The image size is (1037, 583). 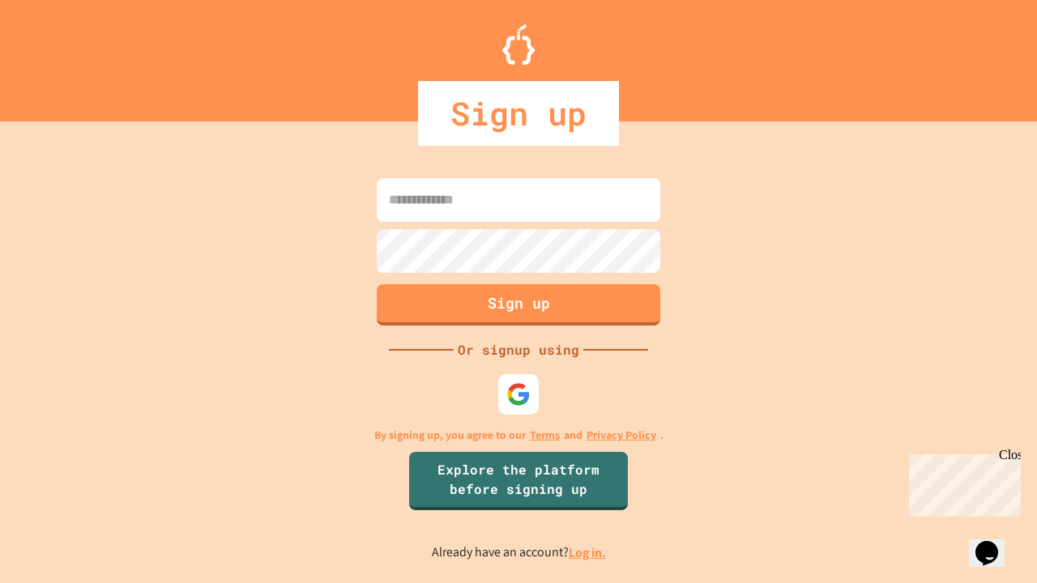 What do you see at coordinates (518, 113) in the screenshot?
I see `div: Sign up` at bounding box center [518, 113].